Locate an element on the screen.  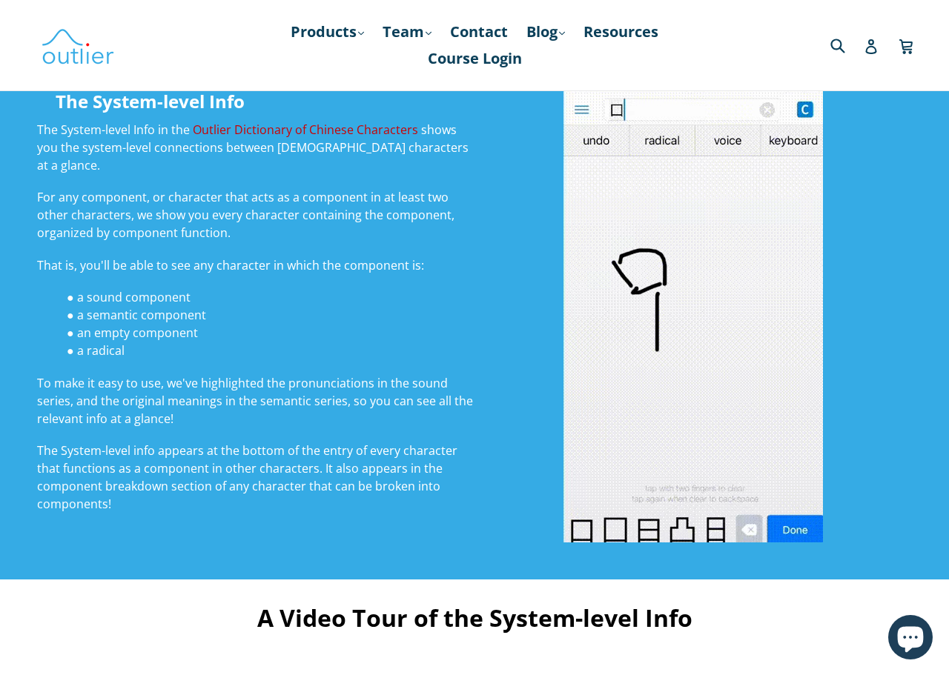
input: Search is located at coordinates (847, 44).